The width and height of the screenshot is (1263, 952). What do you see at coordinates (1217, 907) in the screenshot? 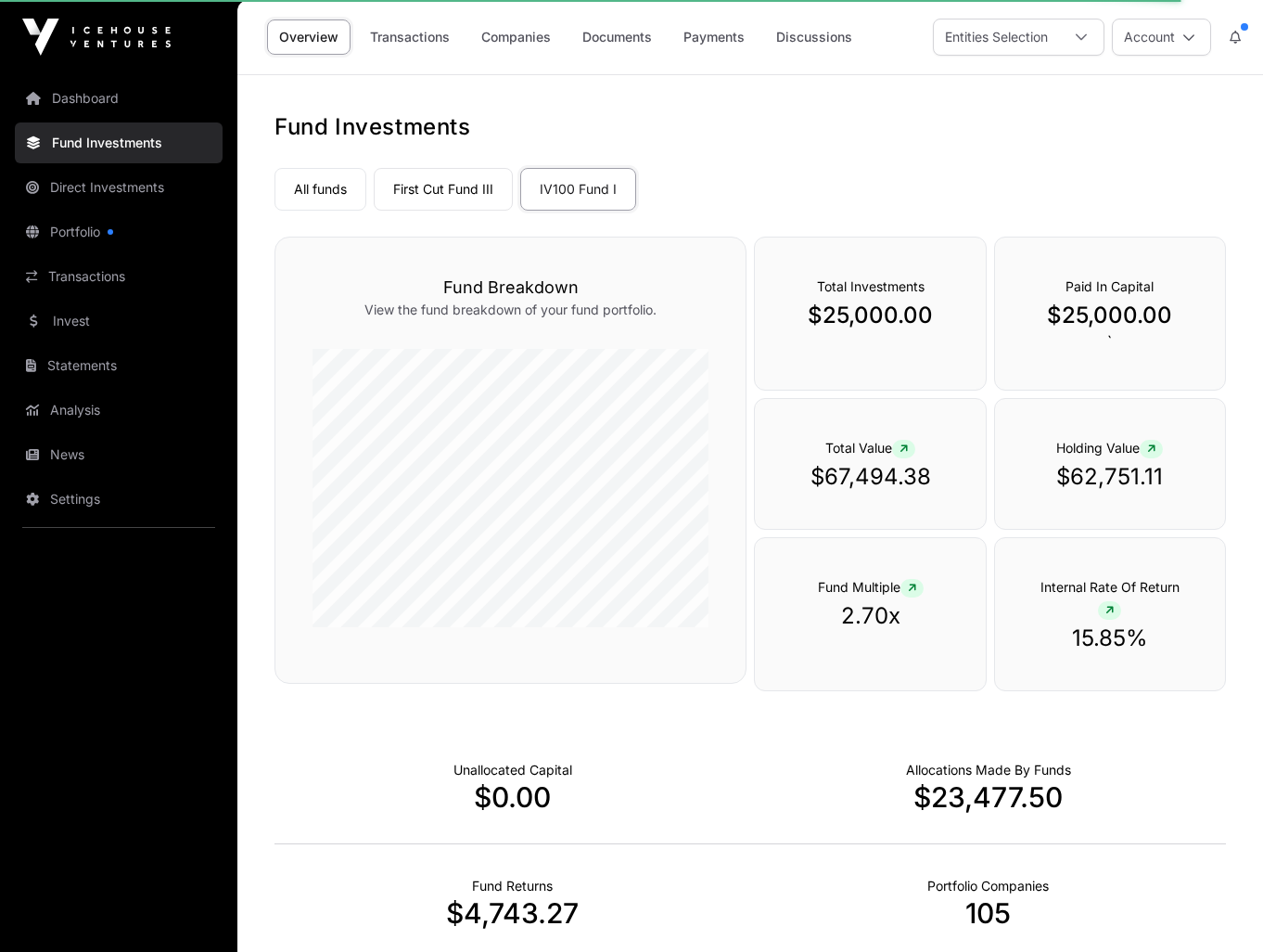
I see `div: Chat Widget` at bounding box center [1217, 907].